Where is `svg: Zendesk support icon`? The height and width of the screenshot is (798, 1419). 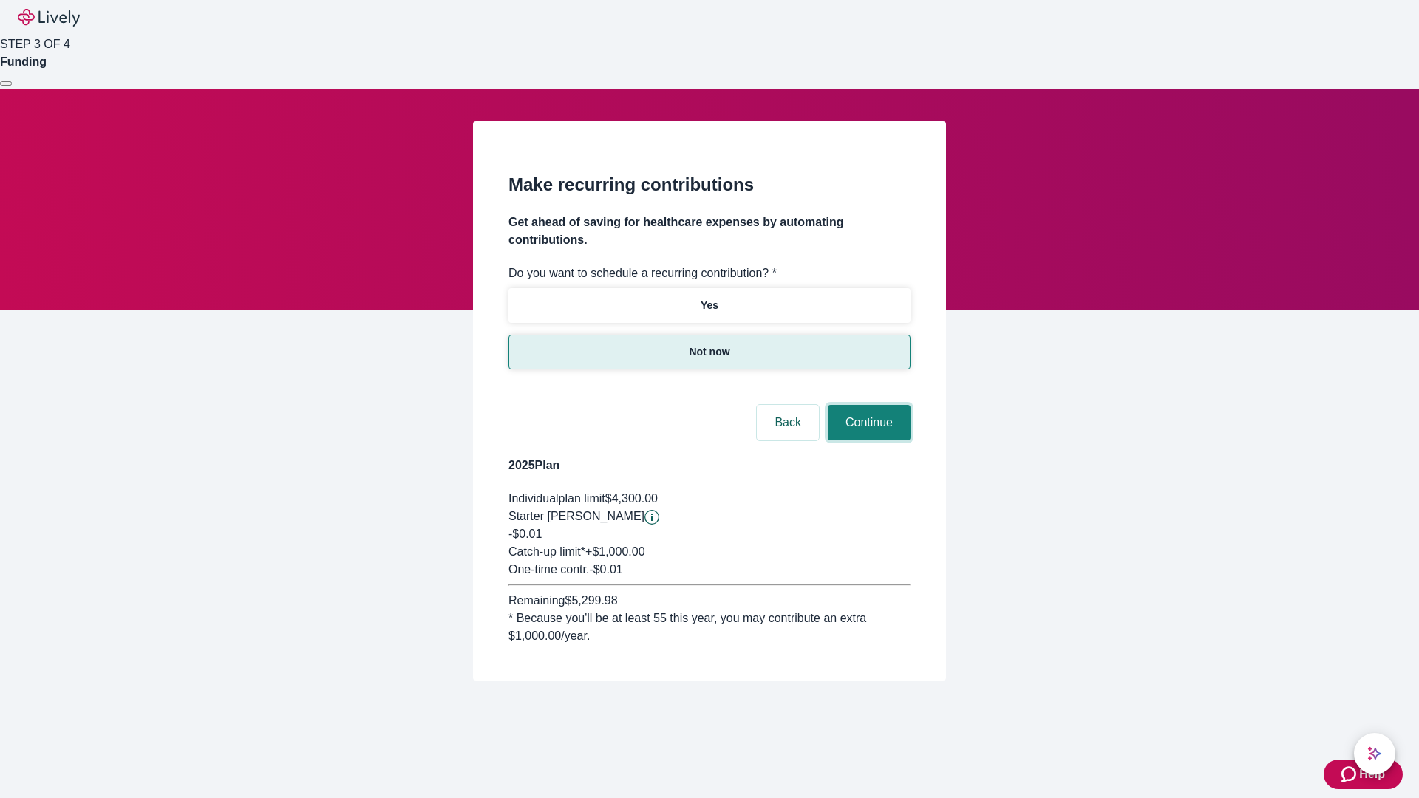 svg: Zendesk support icon is located at coordinates (1351, 775).